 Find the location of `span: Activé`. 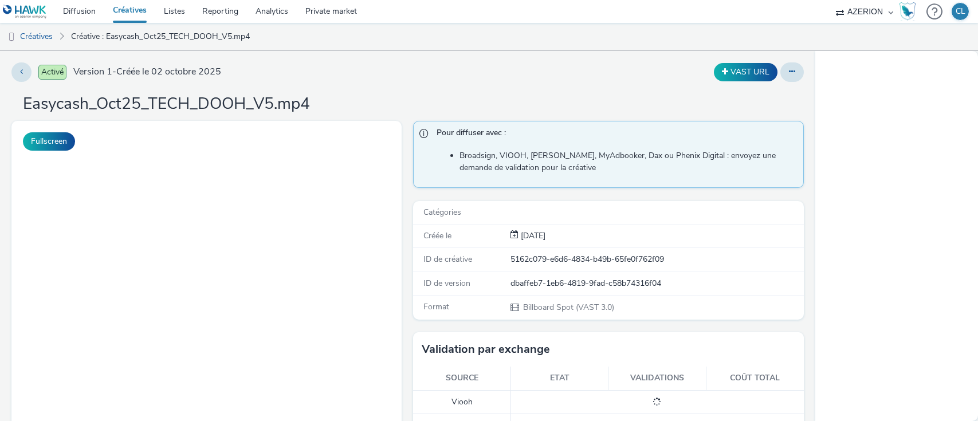

span: Activé is located at coordinates (52, 72).